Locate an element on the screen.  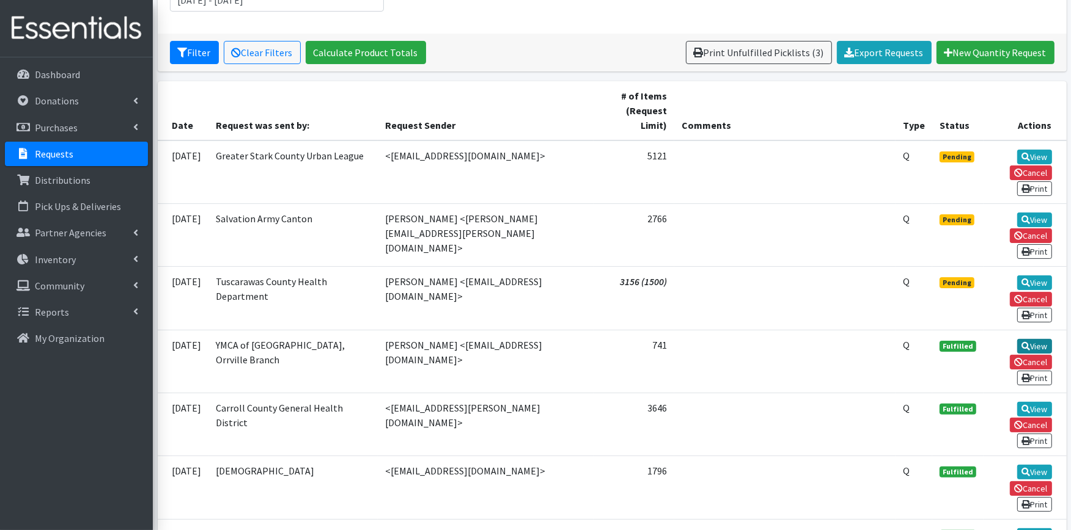
a: Print Unfulfilled Picklists (3) is located at coordinates (758, 53).